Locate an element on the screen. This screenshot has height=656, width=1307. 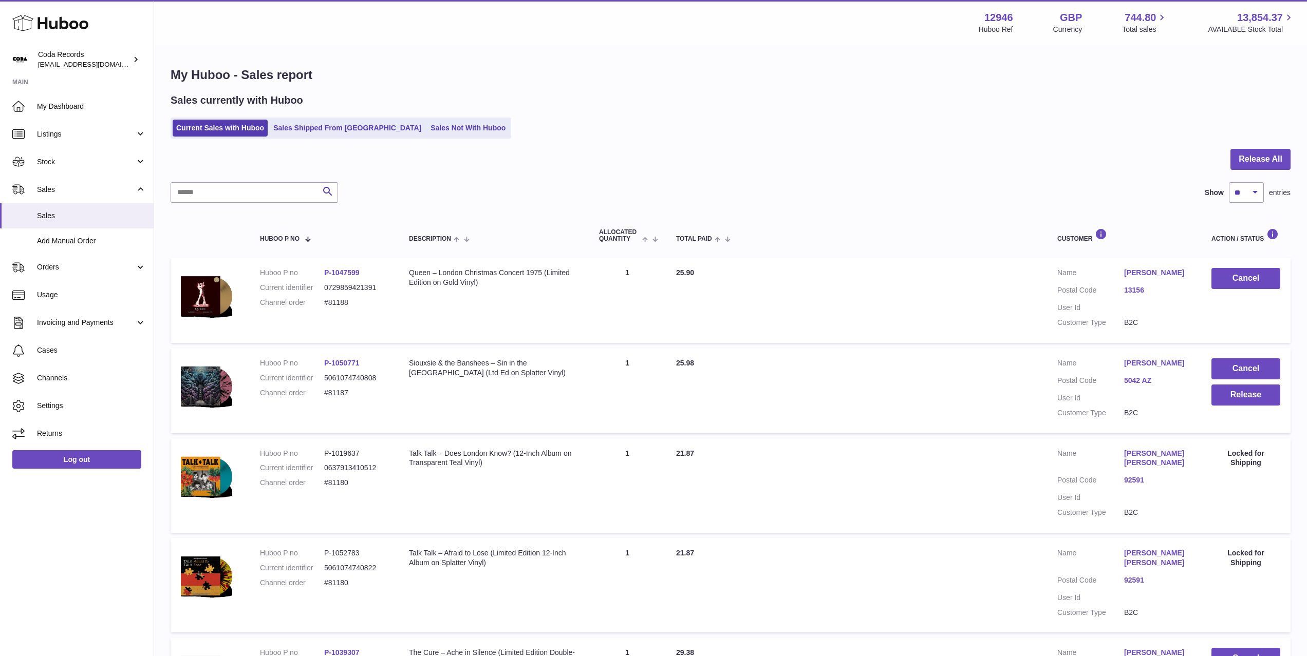
div: Talk Talk – Does London Know? (12-Inch Album on Transparent Teal Vinyl) is located at coordinates (494, 459).